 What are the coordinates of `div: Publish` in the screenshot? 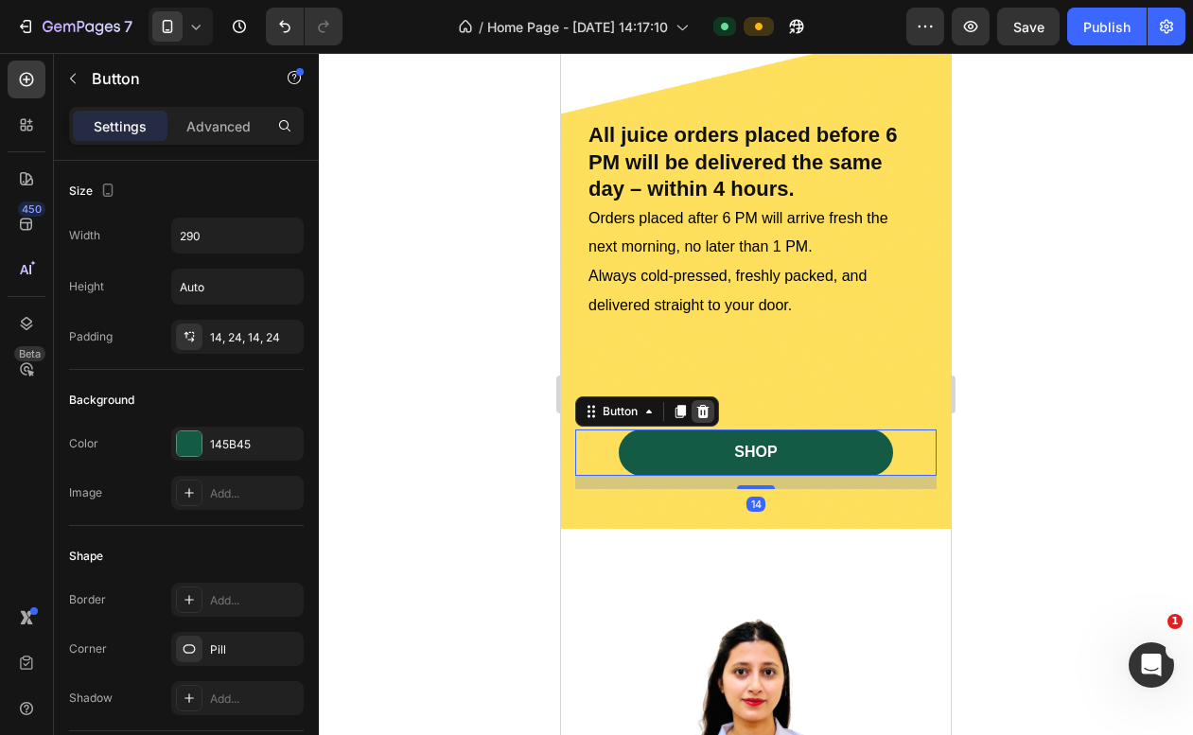 It's located at (1107, 26).